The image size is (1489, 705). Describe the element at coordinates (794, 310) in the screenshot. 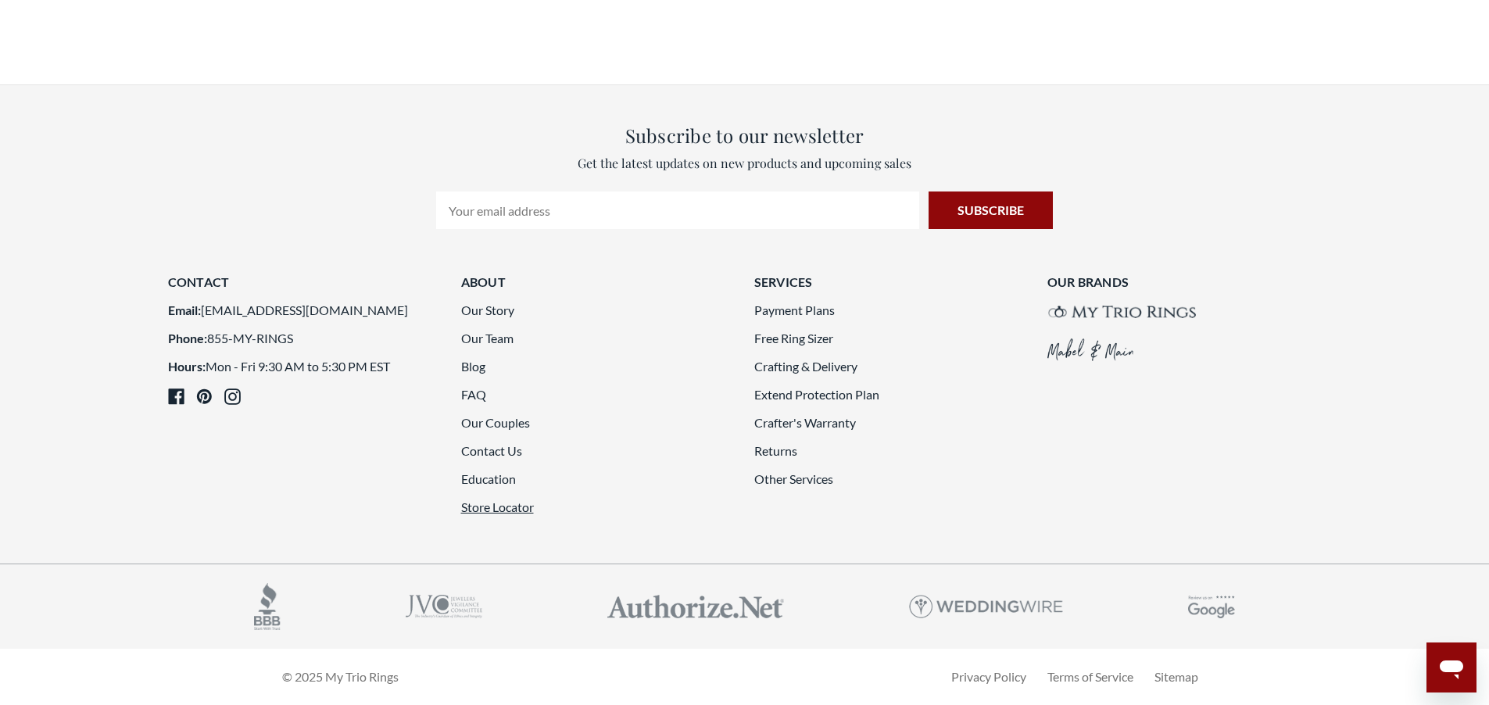

I see `a: Payment Plans` at that location.